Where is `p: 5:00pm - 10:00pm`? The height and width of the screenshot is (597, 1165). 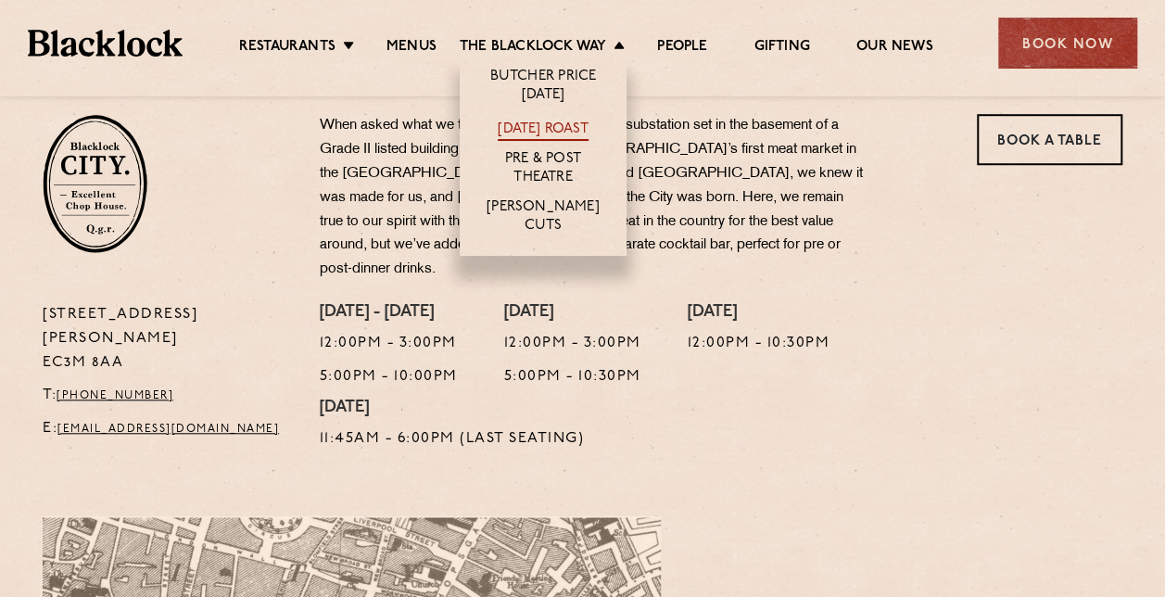
p: 5:00pm - 10:00pm is located at coordinates (388, 377).